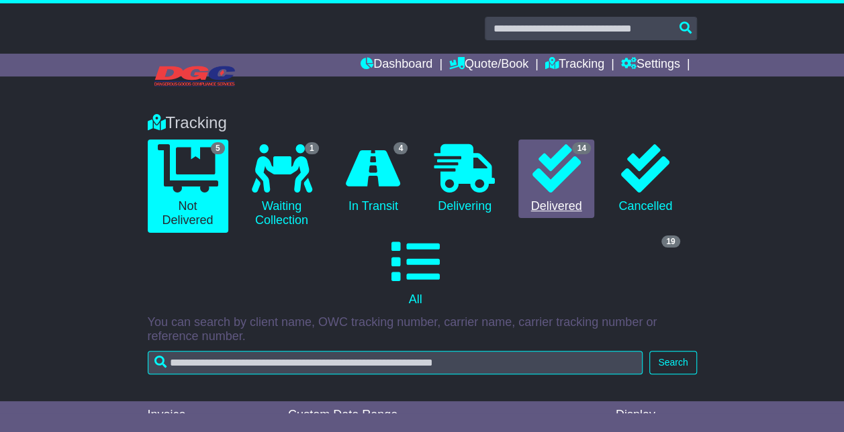 Image resolution: width=844 pixels, height=432 pixels. Describe the element at coordinates (373, 179) in the screenshot. I see `a: 4 In Transit` at that location.